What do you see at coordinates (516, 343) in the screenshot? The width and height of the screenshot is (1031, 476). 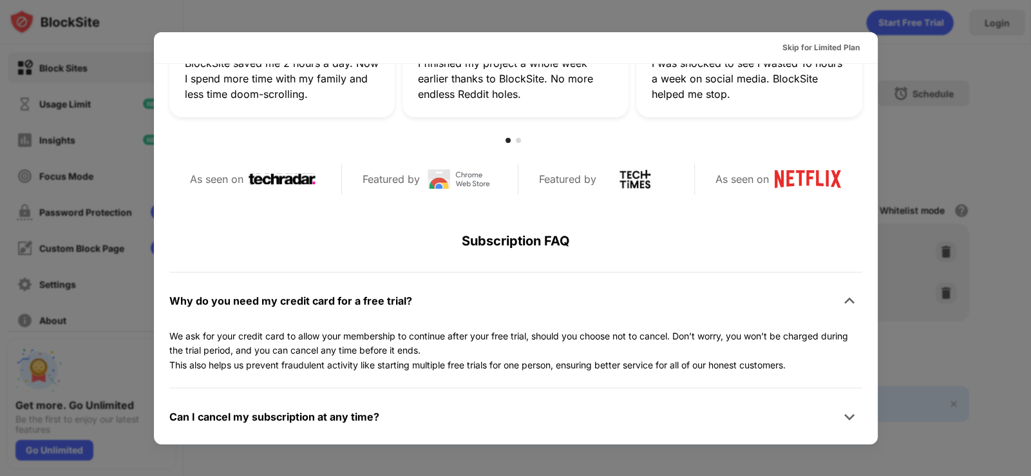 I see `p: We ask for your credit card to allow your membership to continue after your free trial, should yo...` at bounding box center [516, 343].